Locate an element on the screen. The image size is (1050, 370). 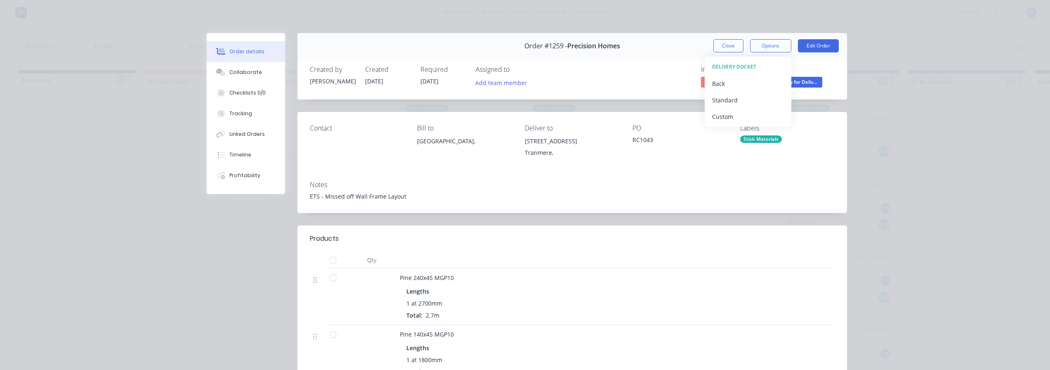
div: Order details is located at coordinates (247, 52).